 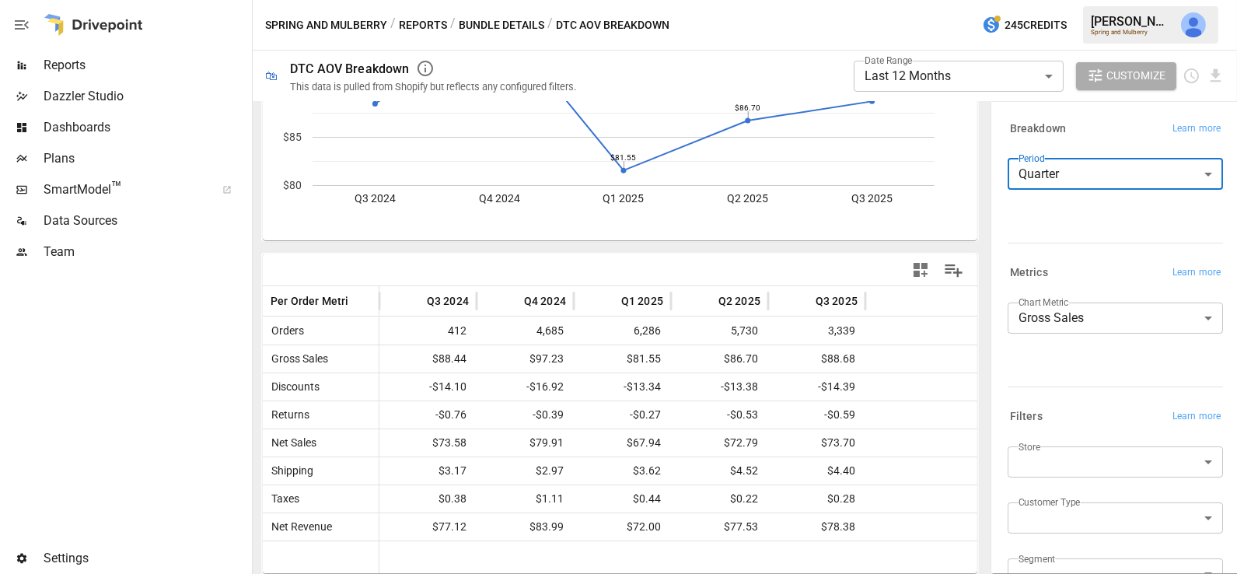 I want to click on div: This data is pulled from Shopify but reflects any configured filters., so click(x=433, y=86).